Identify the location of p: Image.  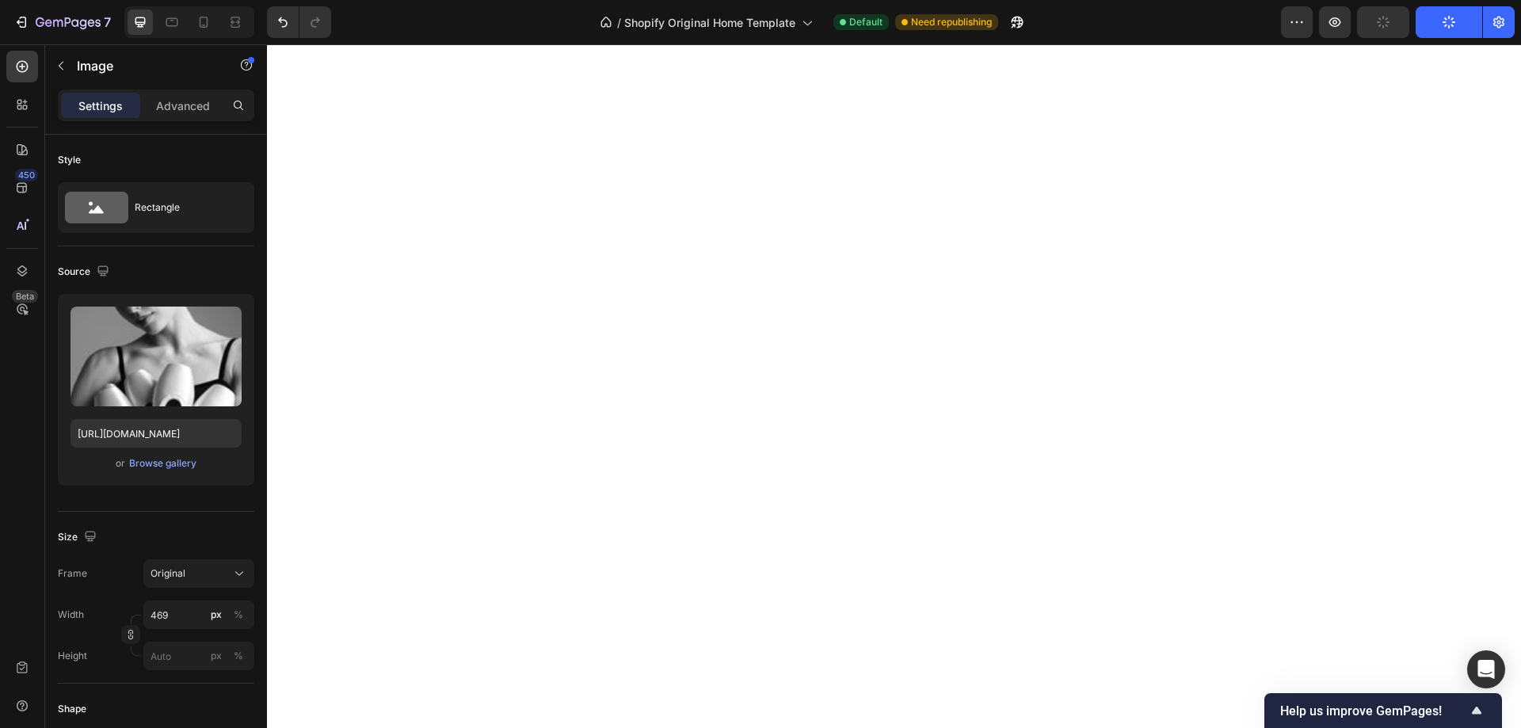
(144, 66).